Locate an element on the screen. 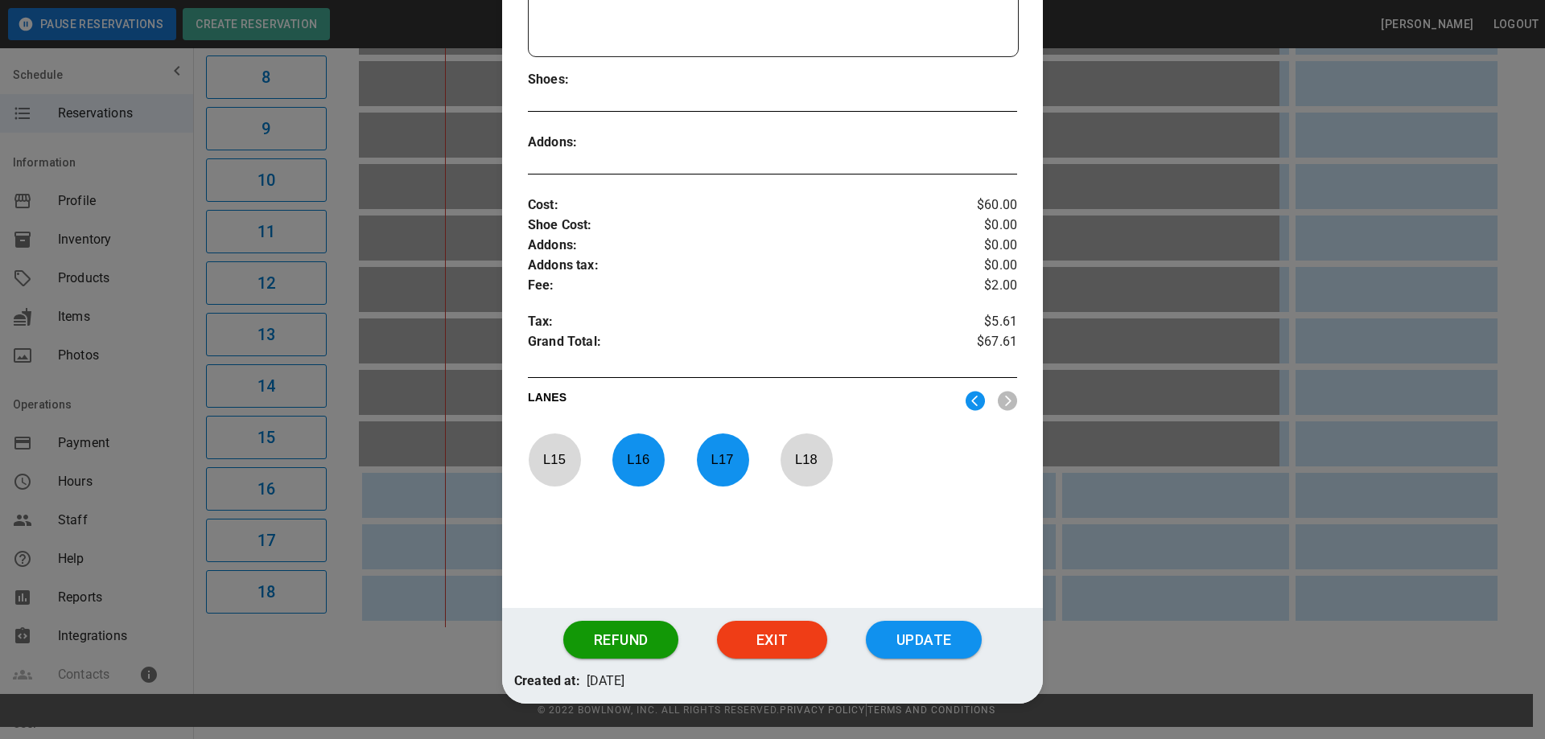 The image size is (1545, 739). p: Shoe Cost : is located at coordinates (731, 225).